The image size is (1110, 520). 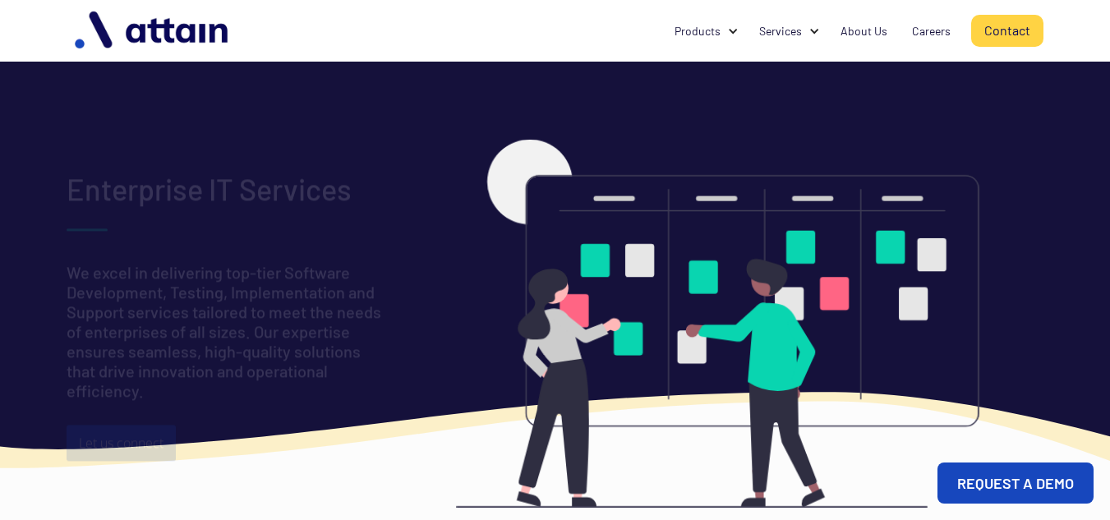 I want to click on a: Let us connect, so click(x=121, y=443).